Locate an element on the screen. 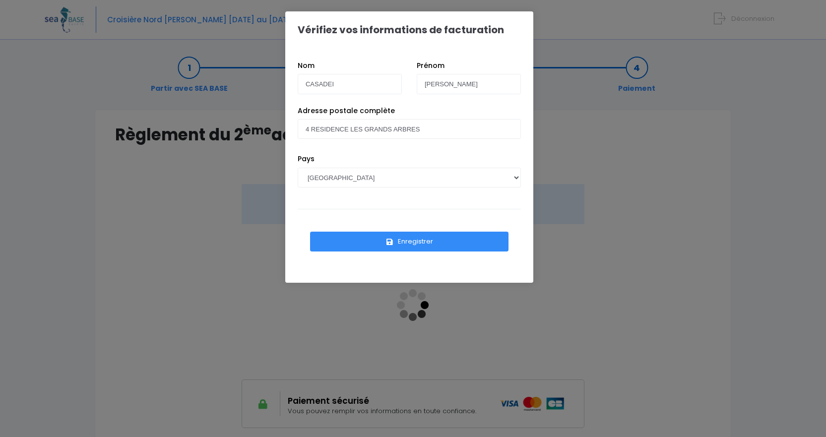 This screenshot has height=437, width=826. label: Prénom is located at coordinates (430, 65).